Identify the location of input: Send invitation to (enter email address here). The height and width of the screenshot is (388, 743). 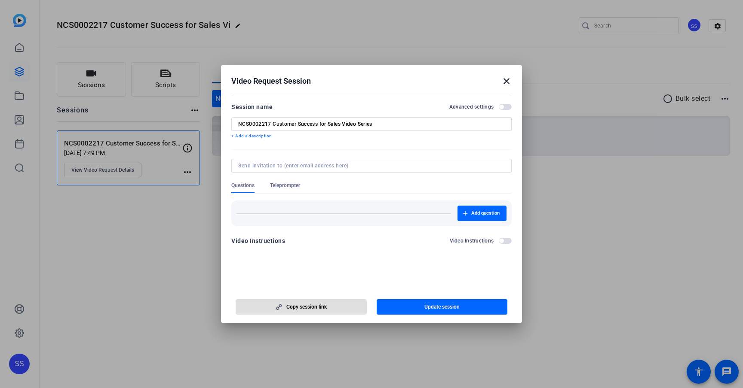
(370, 166).